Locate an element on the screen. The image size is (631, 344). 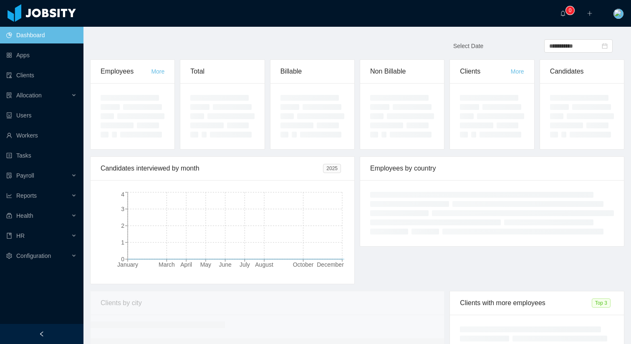
div: Employees is located at coordinates (126, 71).